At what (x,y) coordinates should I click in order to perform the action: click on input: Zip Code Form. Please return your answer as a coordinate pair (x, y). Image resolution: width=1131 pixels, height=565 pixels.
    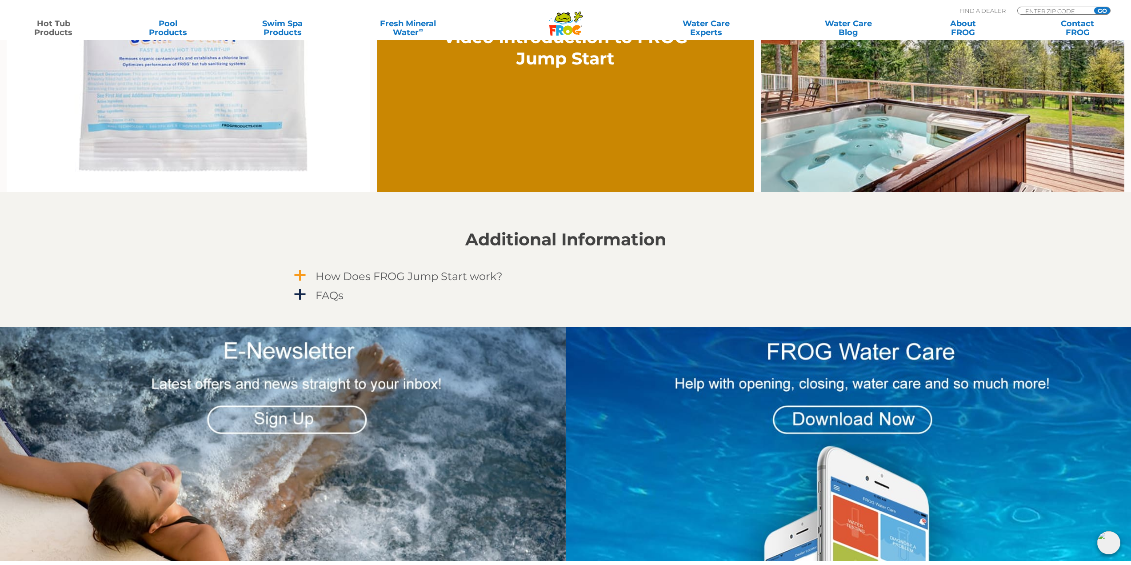
    Looking at the image, I should click on (1054, 11).